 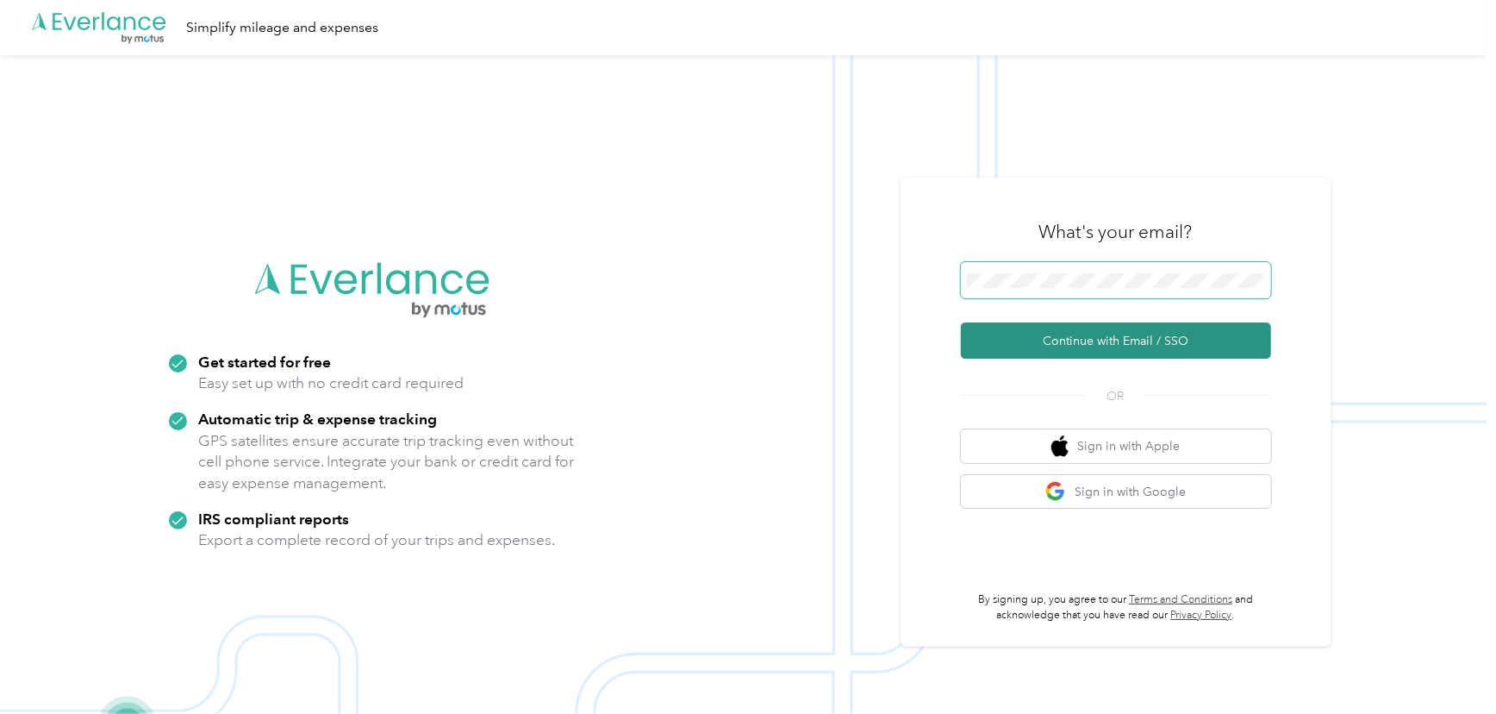 What do you see at coordinates (1116, 607) in the screenshot?
I see `p: By signing up, you agree to our and acknowledge that you have read our .` at bounding box center [1116, 607].